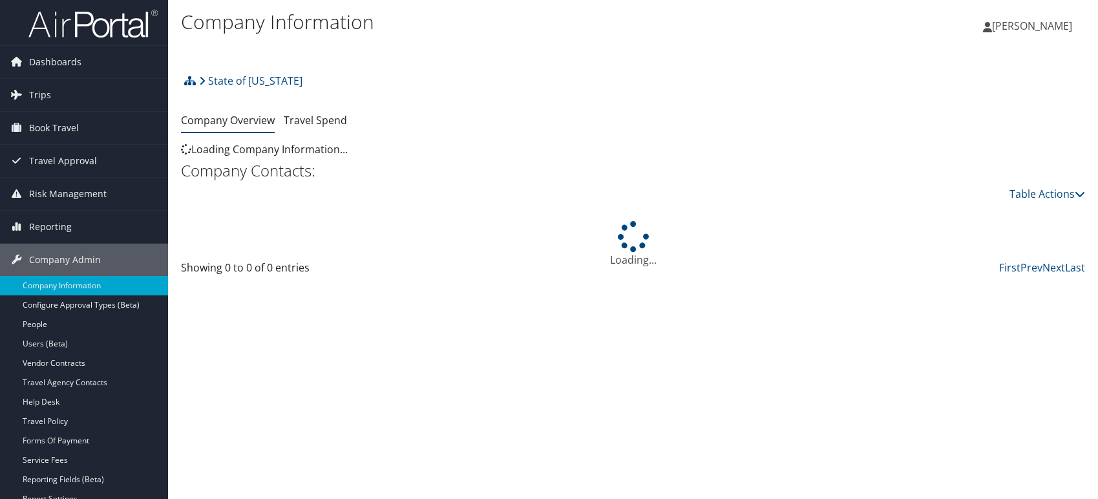 The image size is (1098, 499). What do you see at coordinates (632, 244) in the screenshot?
I see `div: Loading...` at bounding box center [632, 244].